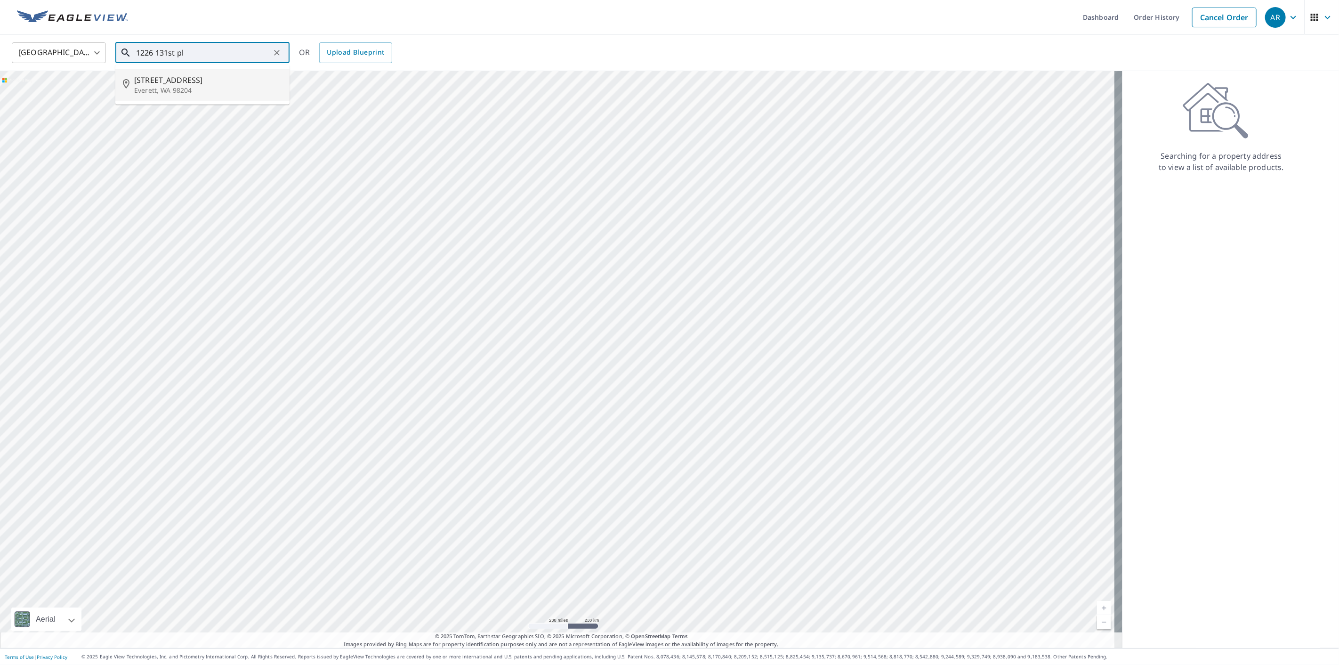  I want to click on button: Clear, so click(277, 53).